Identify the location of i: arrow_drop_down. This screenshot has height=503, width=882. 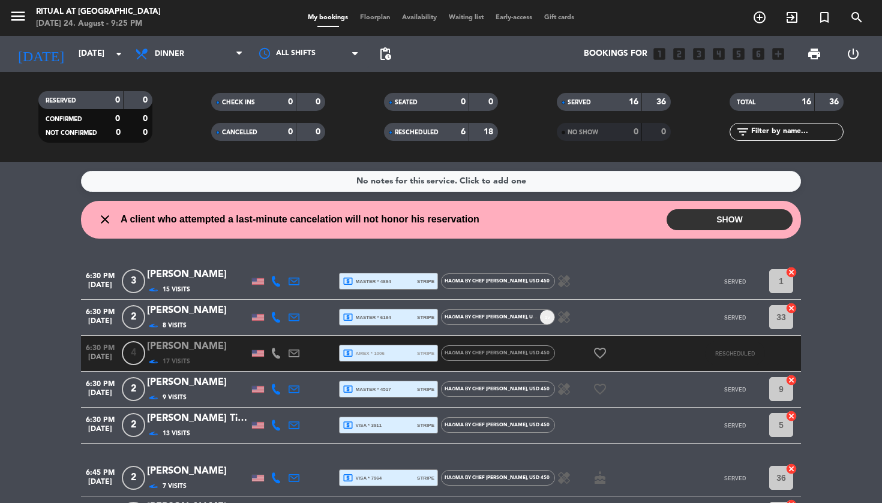
(119, 54).